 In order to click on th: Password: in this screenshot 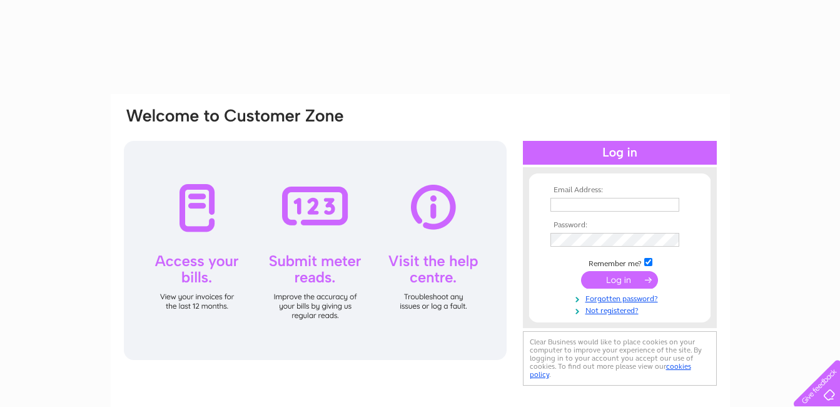, I will do `click(620, 225)`.